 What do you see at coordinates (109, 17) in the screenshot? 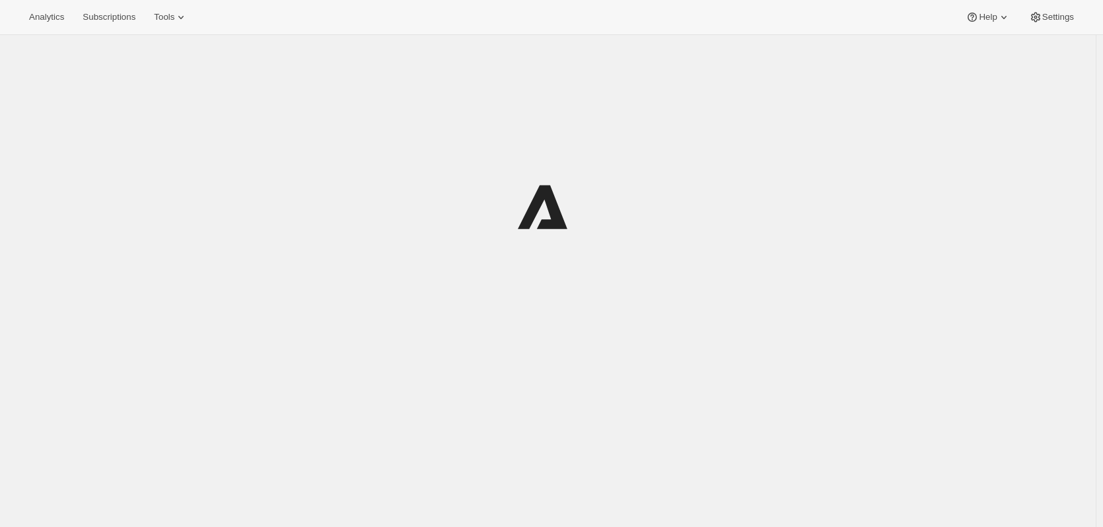
I see `span: Subscriptions` at bounding box center [109, 17].